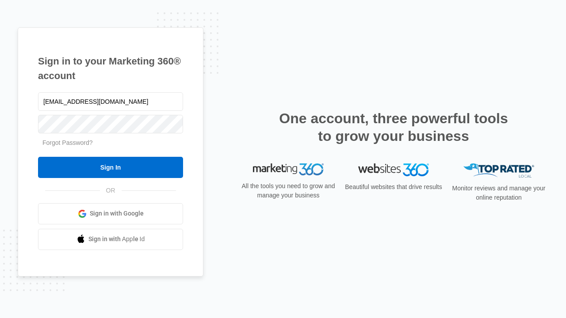  What do you see at coordinates (393, 127) in the screenshot?
I see `h2: One account, three powerful tools to grow your business` at bounding box center [393, 127].